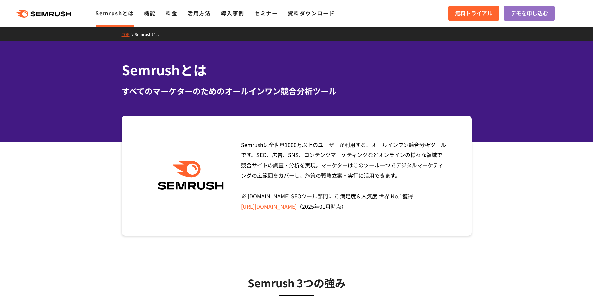 The width and height of the screenshot is (593, 303). What do you see at coordinates (191, 176) in the screenshot?
I see `img: Semrush` at bounding box center [191, 176].